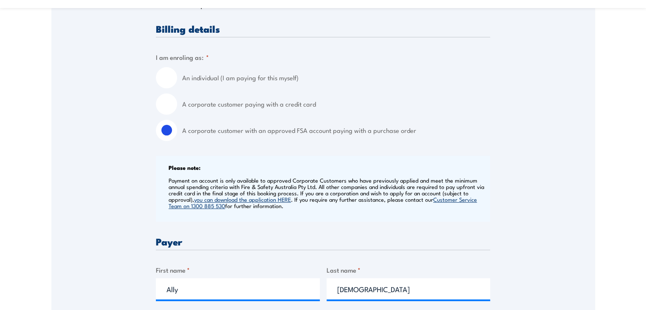 This screenshot has height=310, width=646. I want to click on h3: Payer, so click(323, 241).